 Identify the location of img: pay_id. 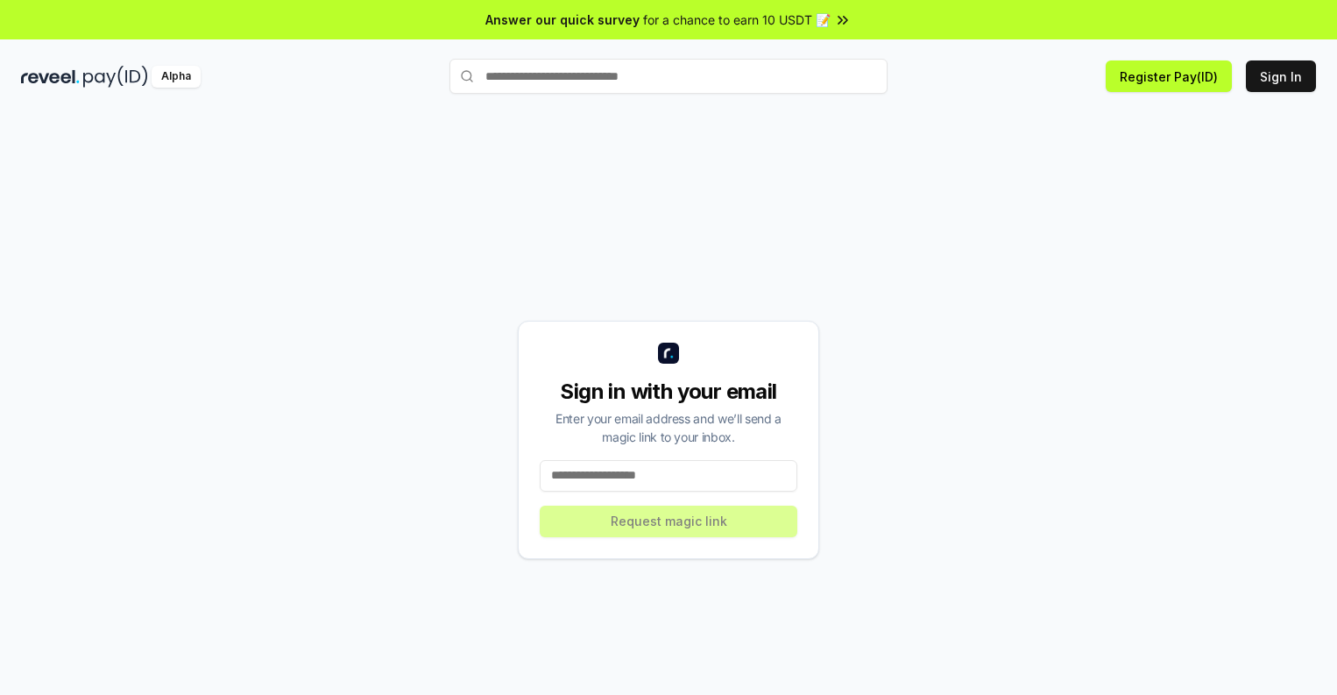
(116, 76).